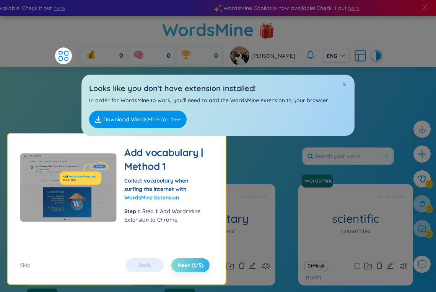 The height and width of the screenshot is (292, 436). What do you see at coordinates (355, 231) in the screenshot?
I see `h1: /ˌsaɪənˈtɪfɪk/` at bounding box center [355, 231].